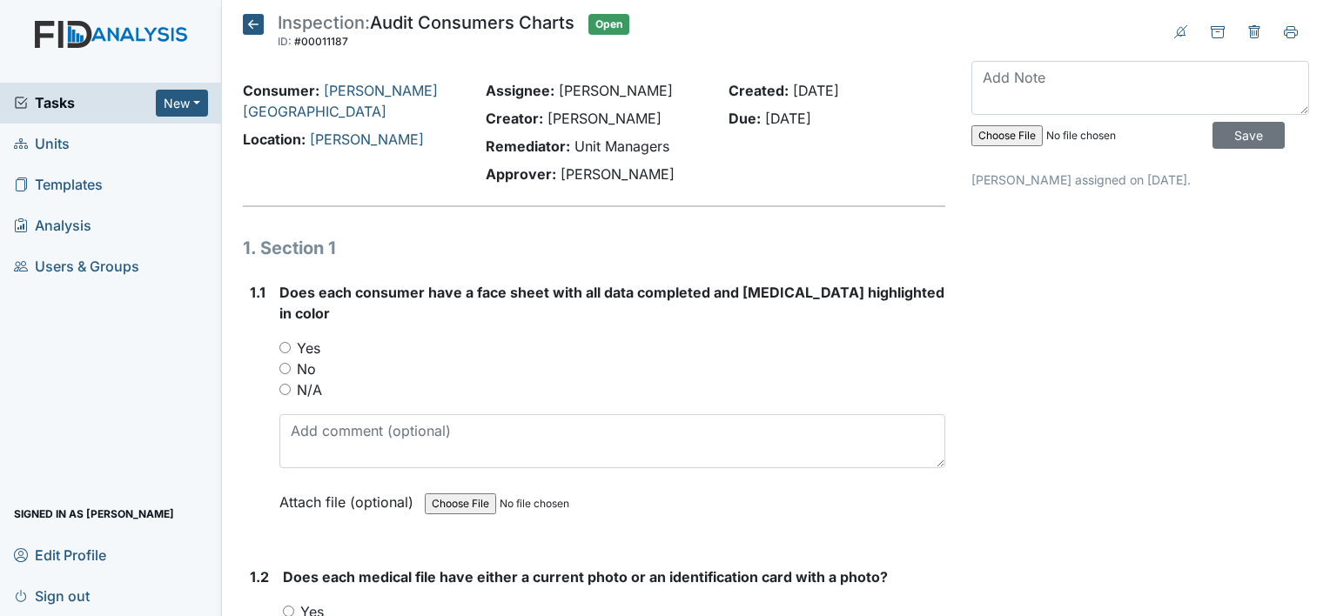 The height and width of the screenshot is (616, 1330). I want to click on span: Inspection:, so click(324, 23).